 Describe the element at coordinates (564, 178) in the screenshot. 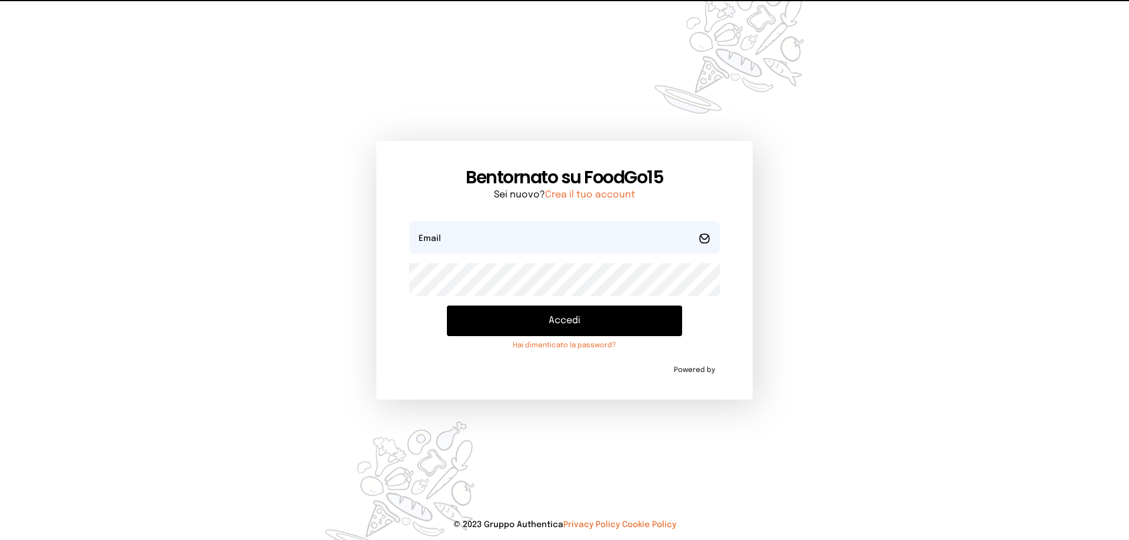

I see `h1: Bentornato su FoodGo15` at that location.